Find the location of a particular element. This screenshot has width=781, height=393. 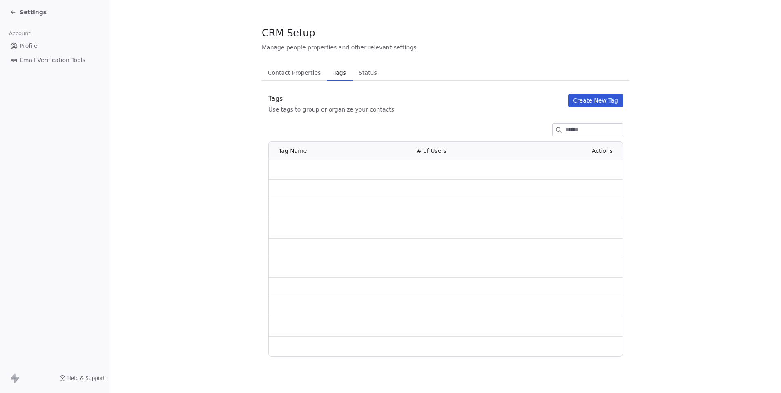

div: Tags is located at coordinates (331, 99).